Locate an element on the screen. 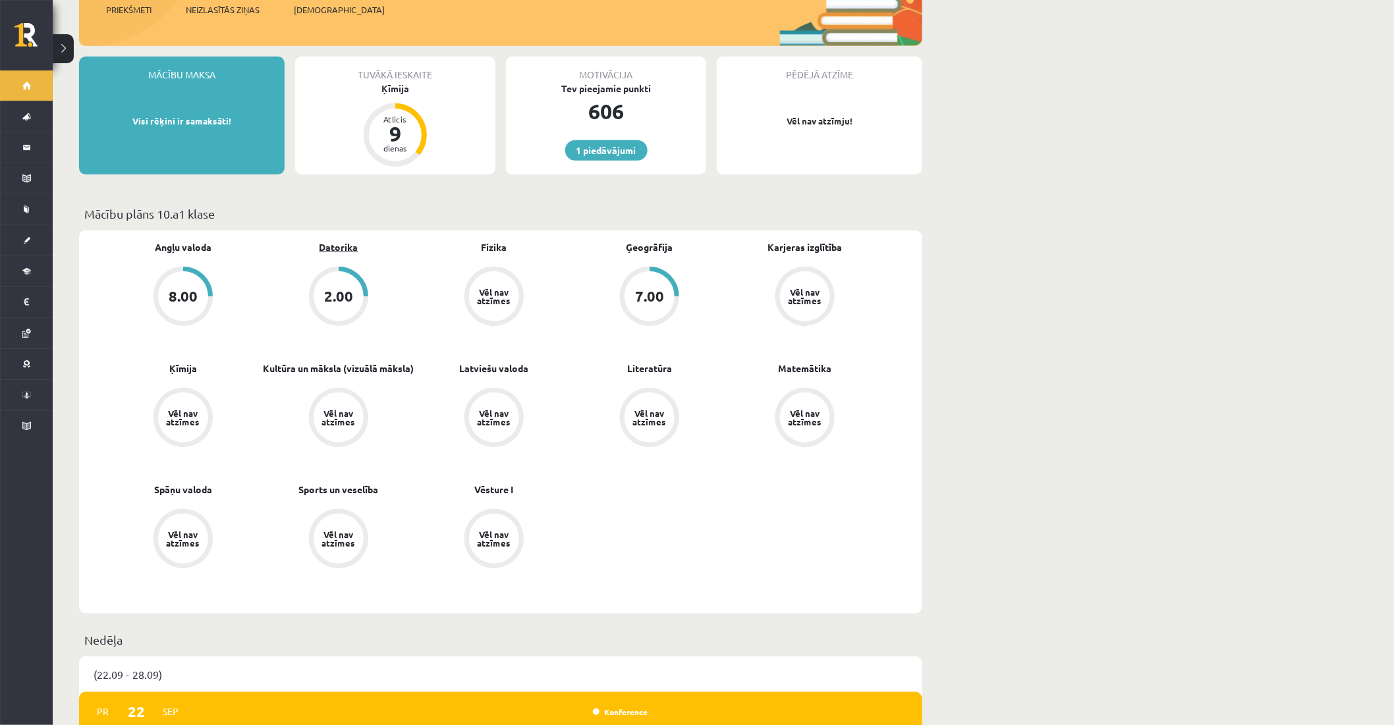 The height and width of the screenshot is (725, 1394). span: Neizlasītās ziņas is located at coordinates (223, 10).